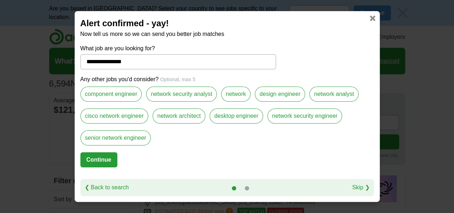 Image resolution: width=454 pixels, height=213 pixels. What do you see at coordinates (106, 187) in the screenshot?
I see `a: ❮ Back to search` at bounding box center [106, 187].